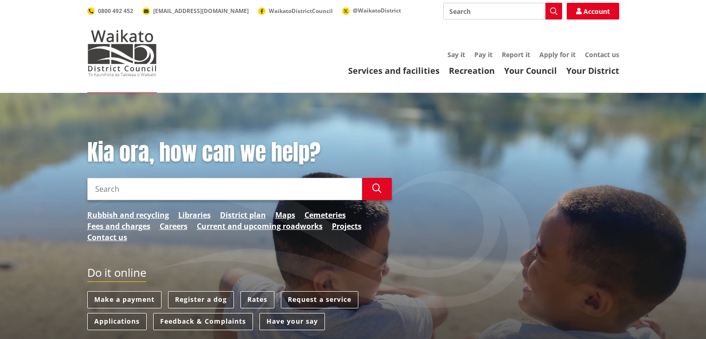 This screenshot has height=339, width=706. What do you see at coordinates (394, 71) in the screenshot?
I see `a: Services and facilities` at bounding box center [394, 71].